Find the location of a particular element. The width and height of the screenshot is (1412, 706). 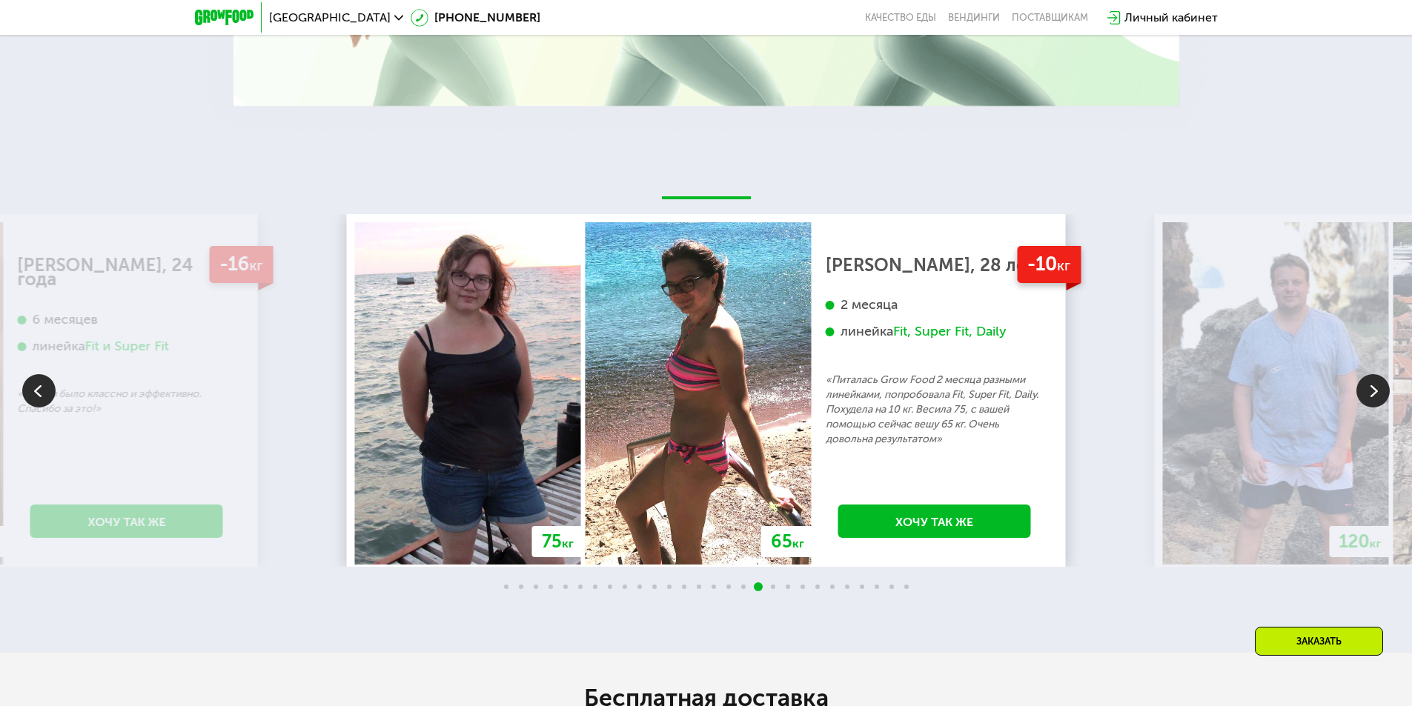

div: 75 is located at coordinates (557, 542).